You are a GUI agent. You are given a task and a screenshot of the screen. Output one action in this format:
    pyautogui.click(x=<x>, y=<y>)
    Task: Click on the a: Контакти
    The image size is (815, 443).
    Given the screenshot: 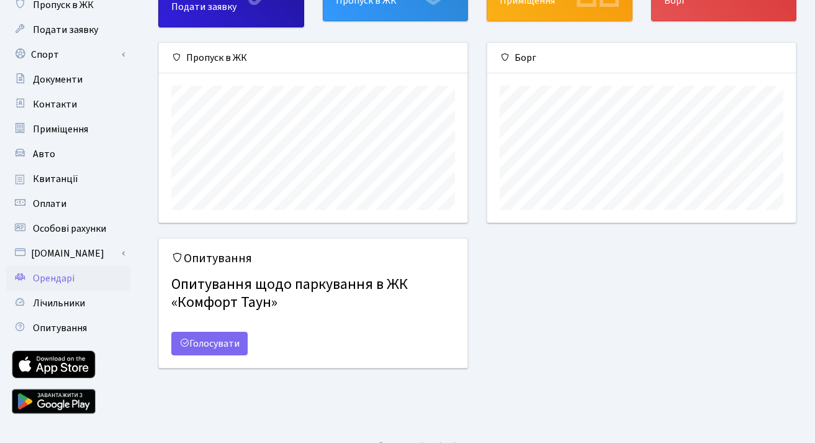 What is the action you would take?
    pyautogui.click(x=68, y=104)
    